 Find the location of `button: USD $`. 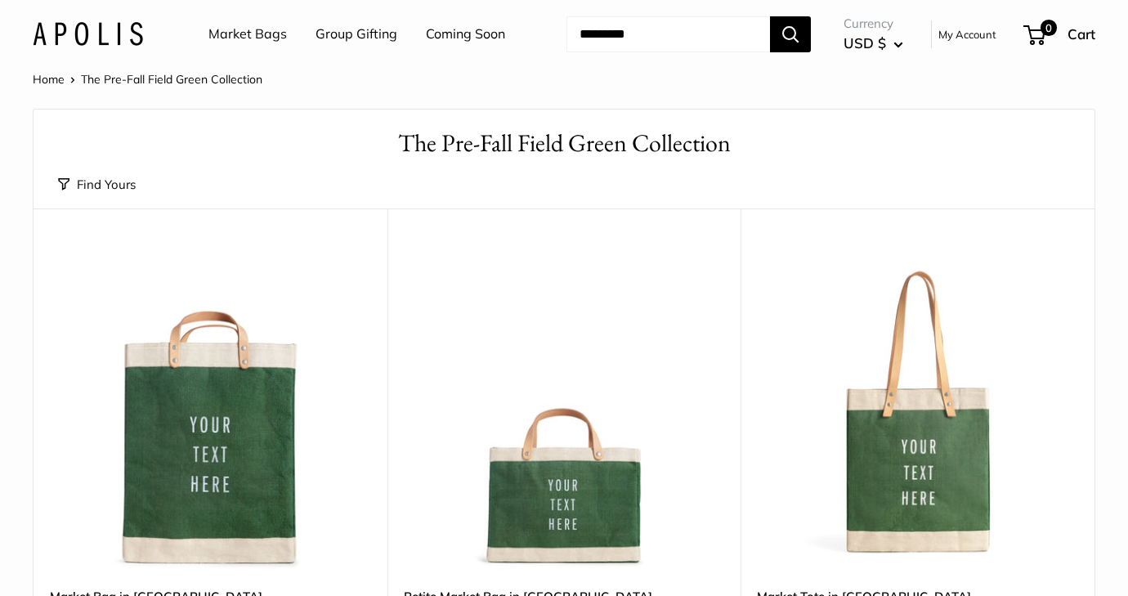

button: USD $ is located at coordinates (873, 43).